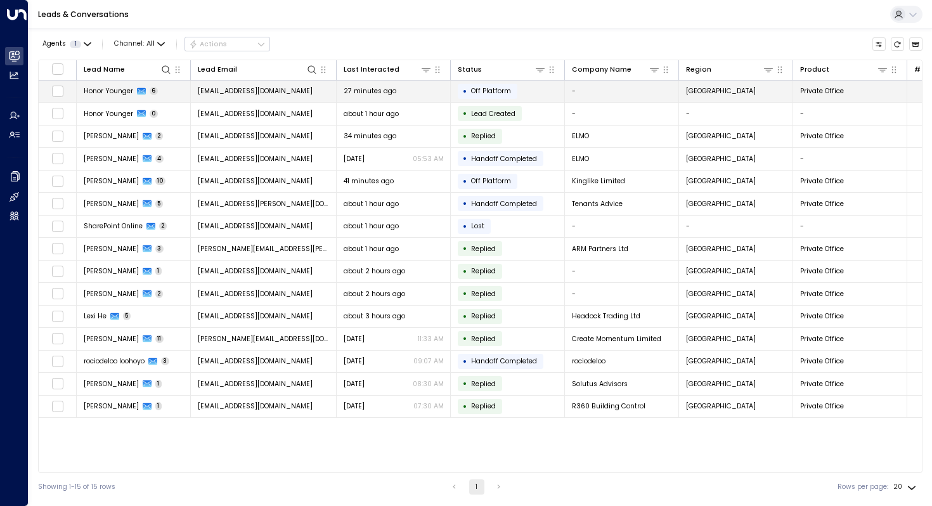 The height and width of the screenshot is (506, 932). I want to click on span: Create Momentum Limited, so click(616, 338).